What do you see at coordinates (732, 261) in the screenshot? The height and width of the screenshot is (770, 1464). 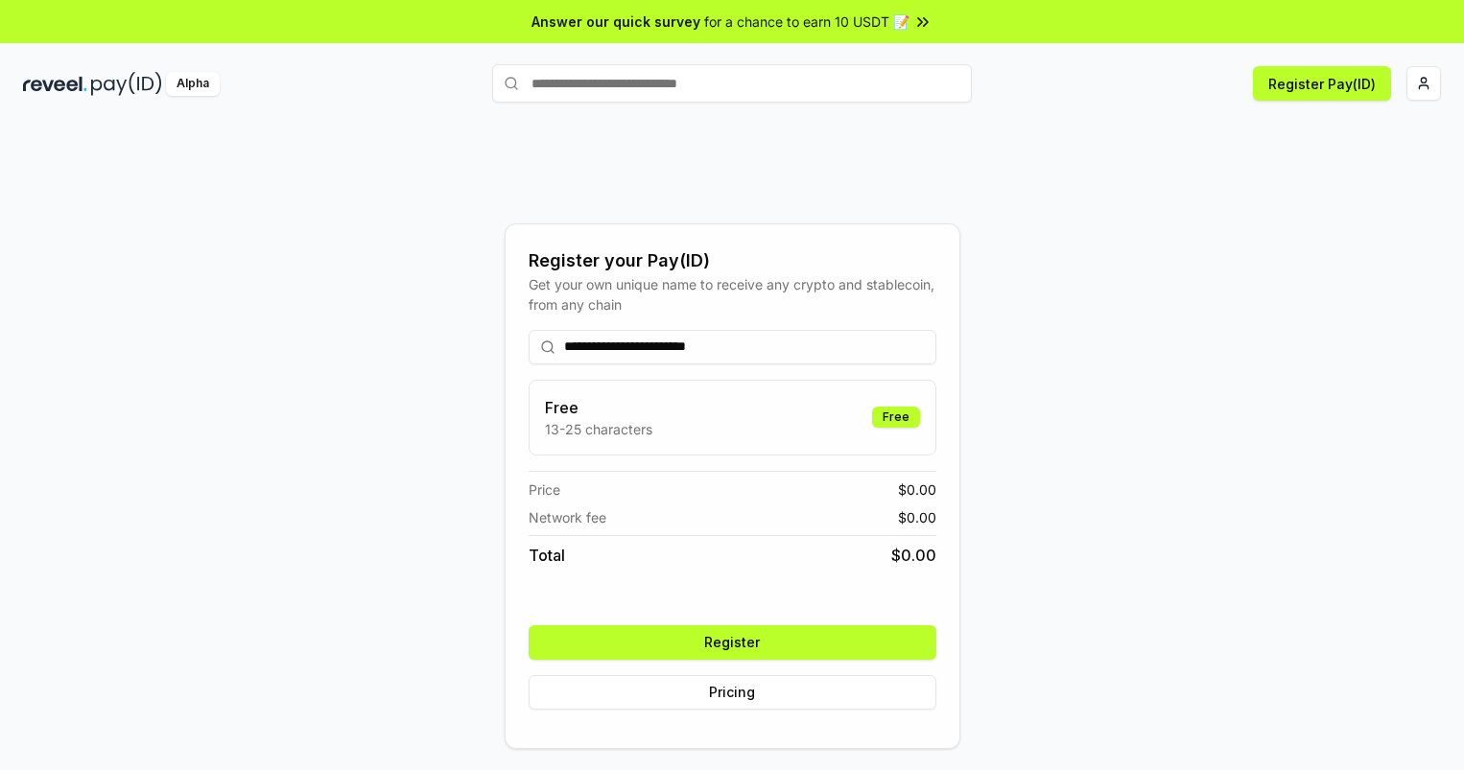 I see `div: Register your Pay(ID)` at bounding box center [732, 261].